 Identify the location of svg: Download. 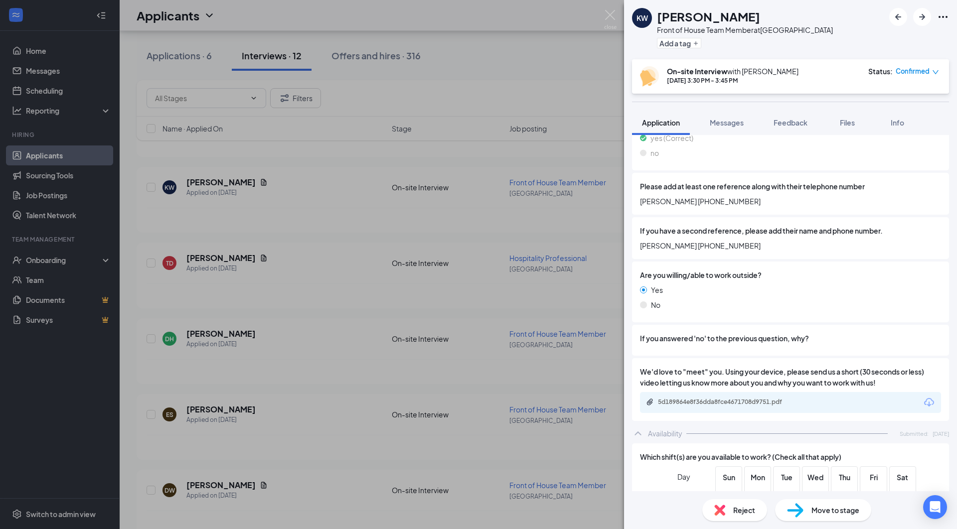
(929, 403).